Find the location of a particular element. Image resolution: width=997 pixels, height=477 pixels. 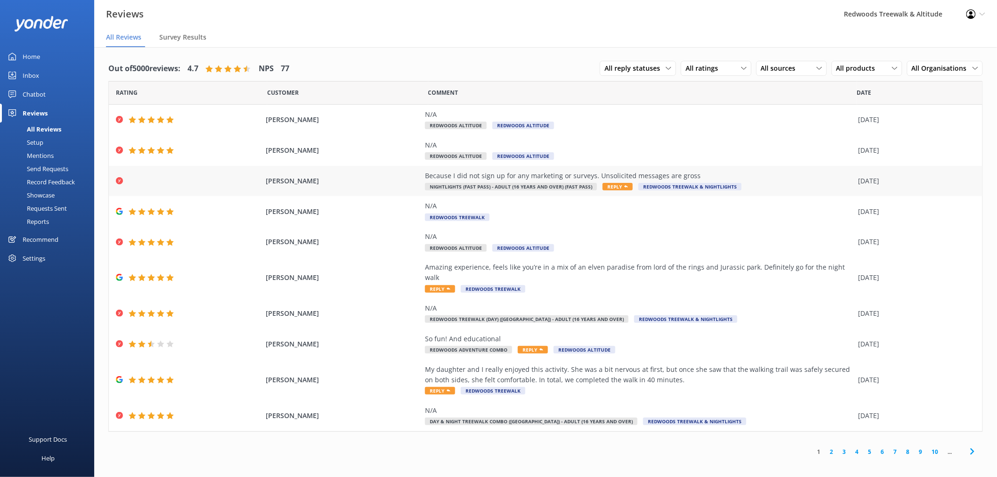

div: Because I did not sign up for any marketing or surveys. Unsolicited messages are gross is located at coordinates (639, 176).